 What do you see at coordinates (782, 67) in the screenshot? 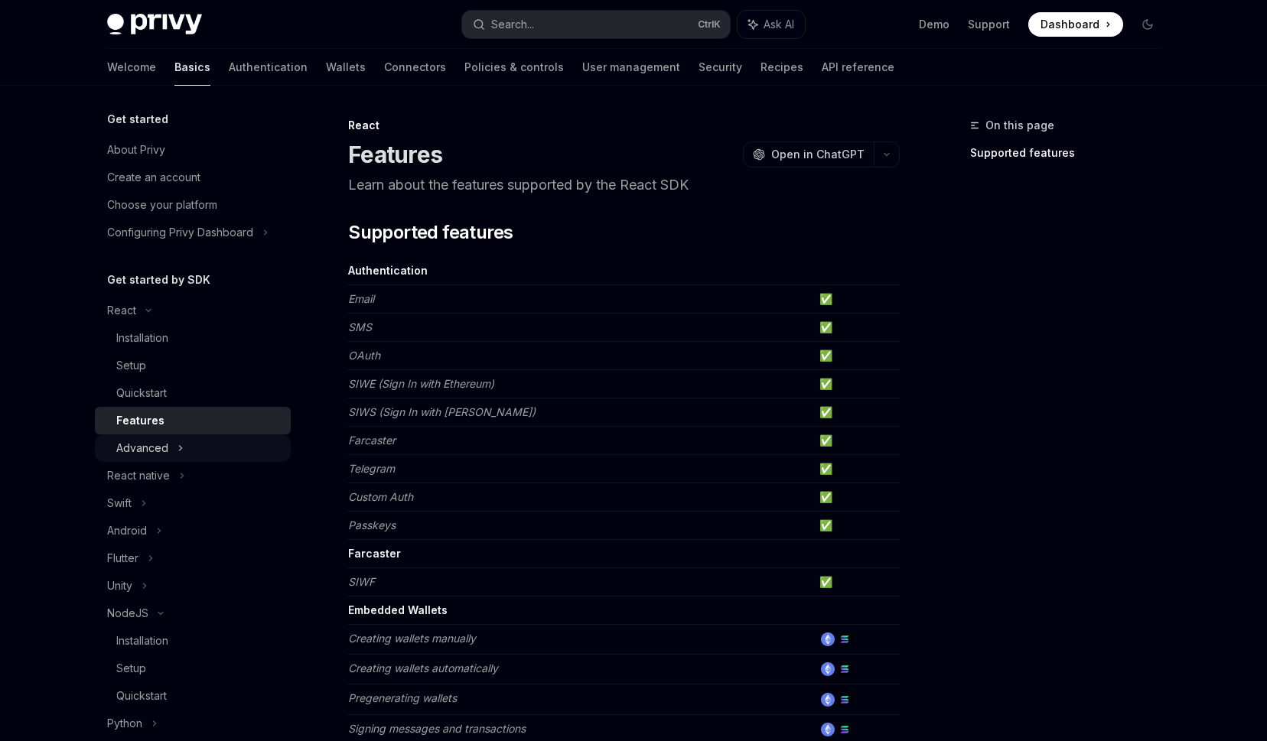
I see `a: Recipes` at bounding box center [782, 67].